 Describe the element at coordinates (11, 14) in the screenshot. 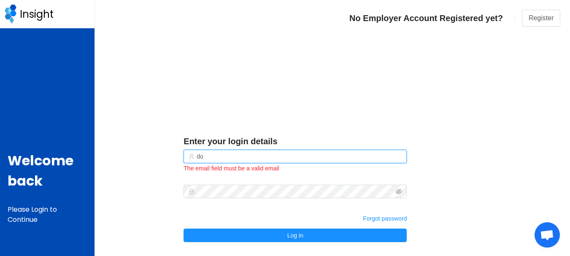

I see `img: hi.8c5c6370.svg` at that location.